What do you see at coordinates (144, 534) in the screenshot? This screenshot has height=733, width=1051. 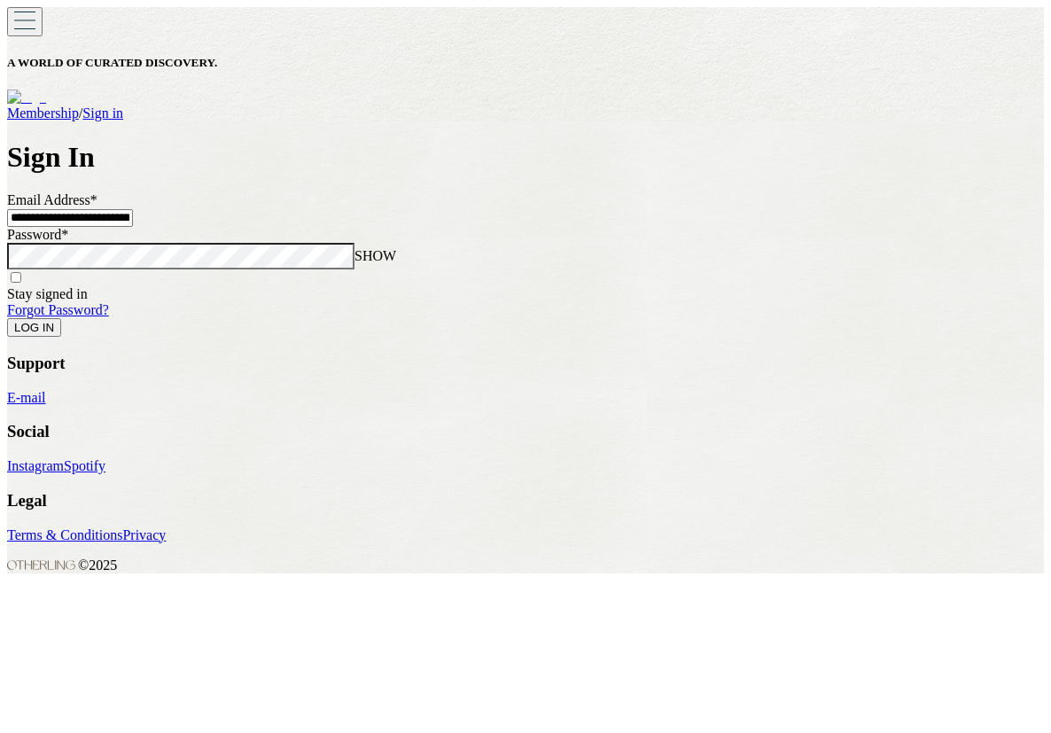 I see `a: Privacy` at bounding box center [144, 534].